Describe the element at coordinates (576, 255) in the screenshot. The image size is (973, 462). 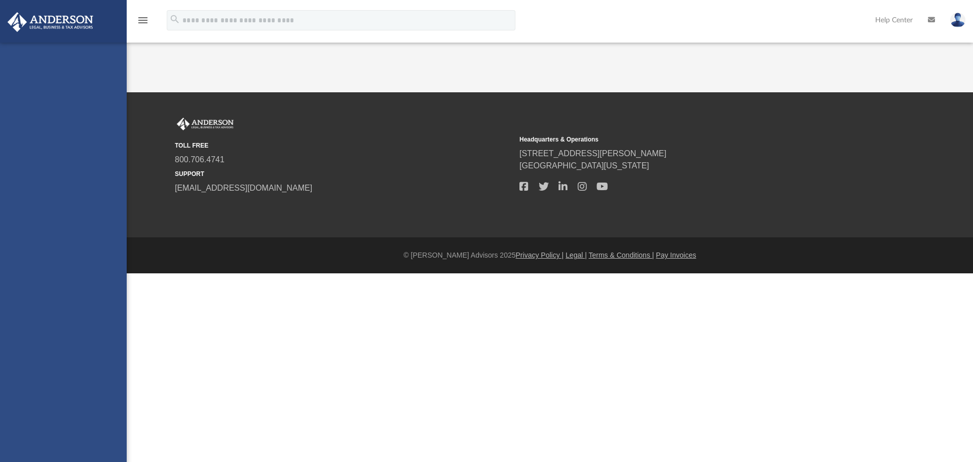
I see `a: Legal |` at that location.